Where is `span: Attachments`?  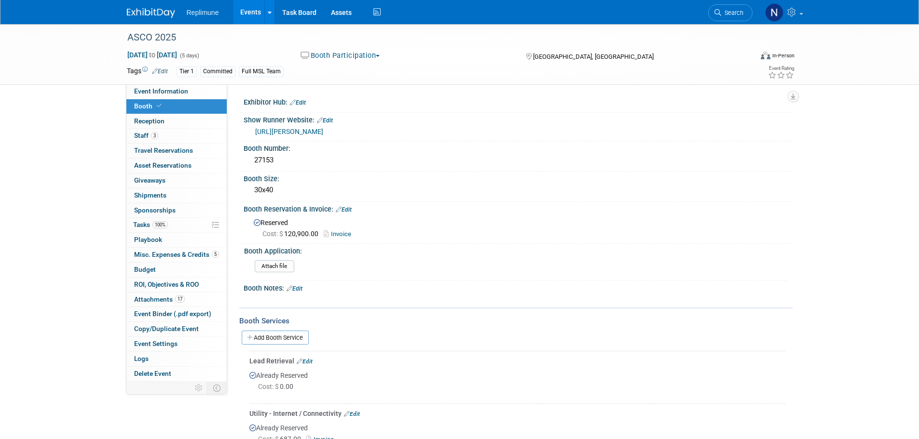
span: Attachments is located at coordinates (159, 299).